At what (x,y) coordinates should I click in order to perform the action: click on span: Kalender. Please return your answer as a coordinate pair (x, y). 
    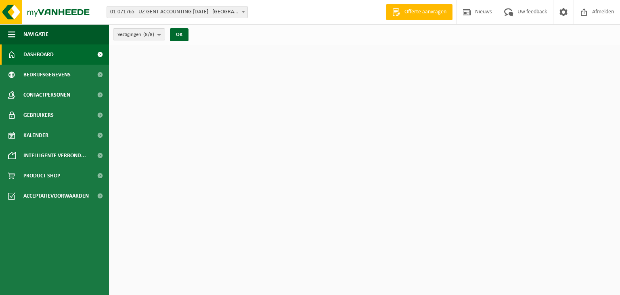
    Looking at the image, I should click on (36, 135).